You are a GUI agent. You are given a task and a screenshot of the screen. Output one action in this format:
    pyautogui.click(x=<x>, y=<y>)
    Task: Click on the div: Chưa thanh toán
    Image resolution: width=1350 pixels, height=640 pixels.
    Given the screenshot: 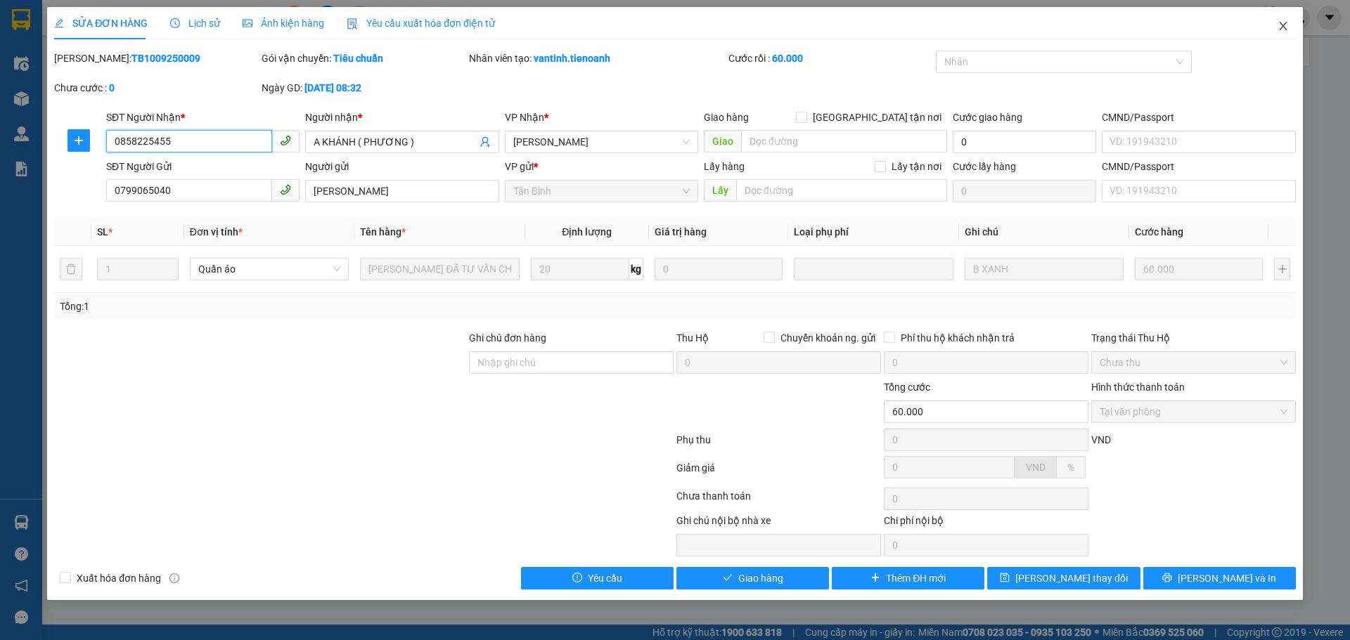 What is the action you would take?
    pyautogui.click(x=778, y=500)
    